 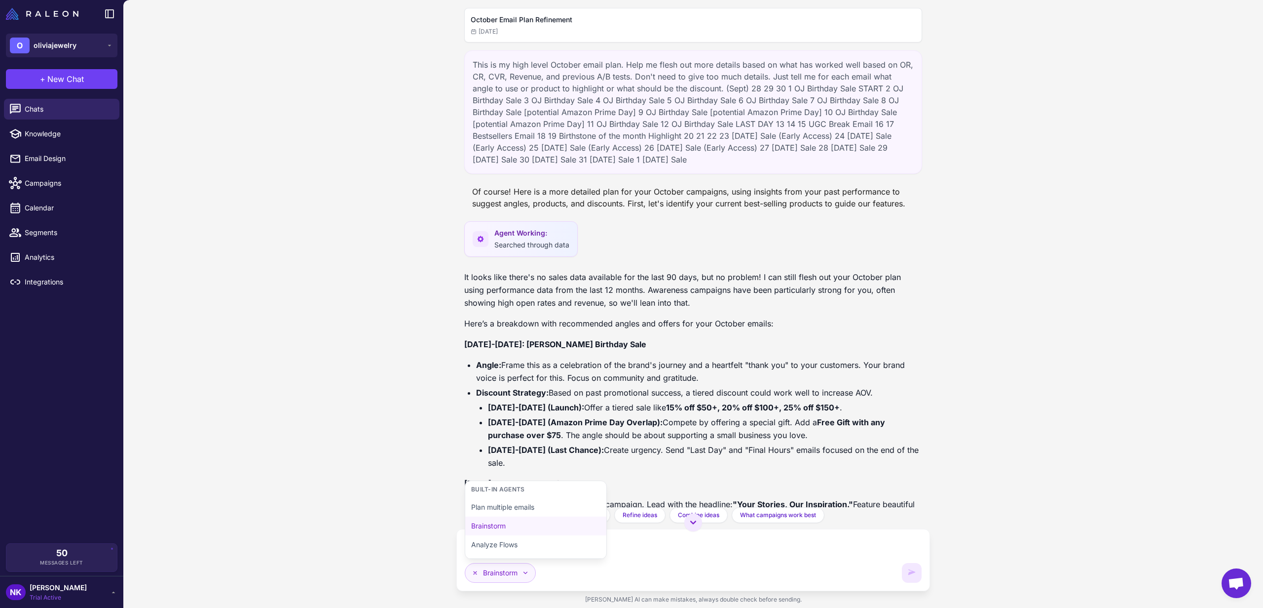 I want to click on button: What campaigns work best, so click(x=778, y=515).